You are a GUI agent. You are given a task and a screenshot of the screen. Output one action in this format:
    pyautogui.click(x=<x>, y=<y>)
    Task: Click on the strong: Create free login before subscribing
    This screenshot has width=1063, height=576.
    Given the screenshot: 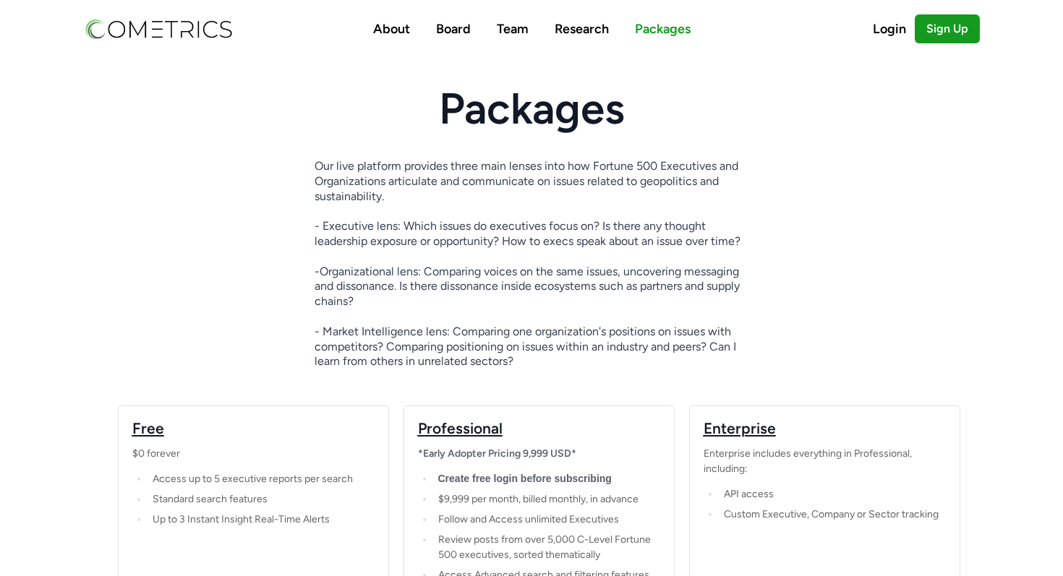 What is the action you would take?
    pyautogui.click(x=525, y=479)
    